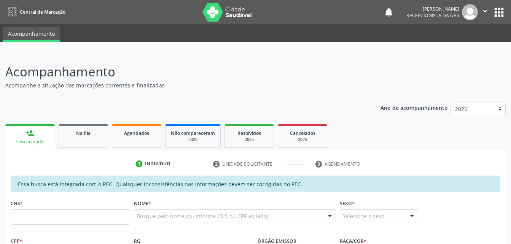 This screenshot has height=244, width=511. What do you see at coordinates (180, 85) in the screenshot?
I see `p: Acompanhe a situação das marcações correntes e finalizadas` at bounding box center [180, 85].